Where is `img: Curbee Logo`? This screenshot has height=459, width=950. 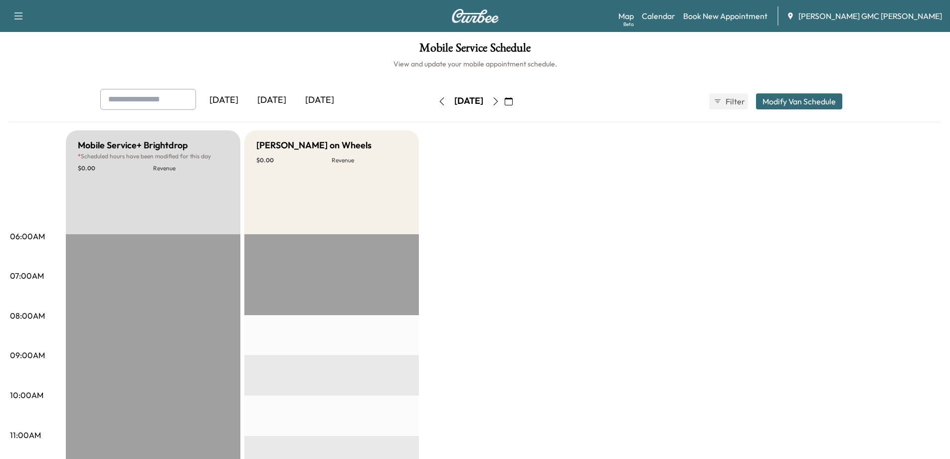 img: Curbee Logo is located at coordinates (475, 16).